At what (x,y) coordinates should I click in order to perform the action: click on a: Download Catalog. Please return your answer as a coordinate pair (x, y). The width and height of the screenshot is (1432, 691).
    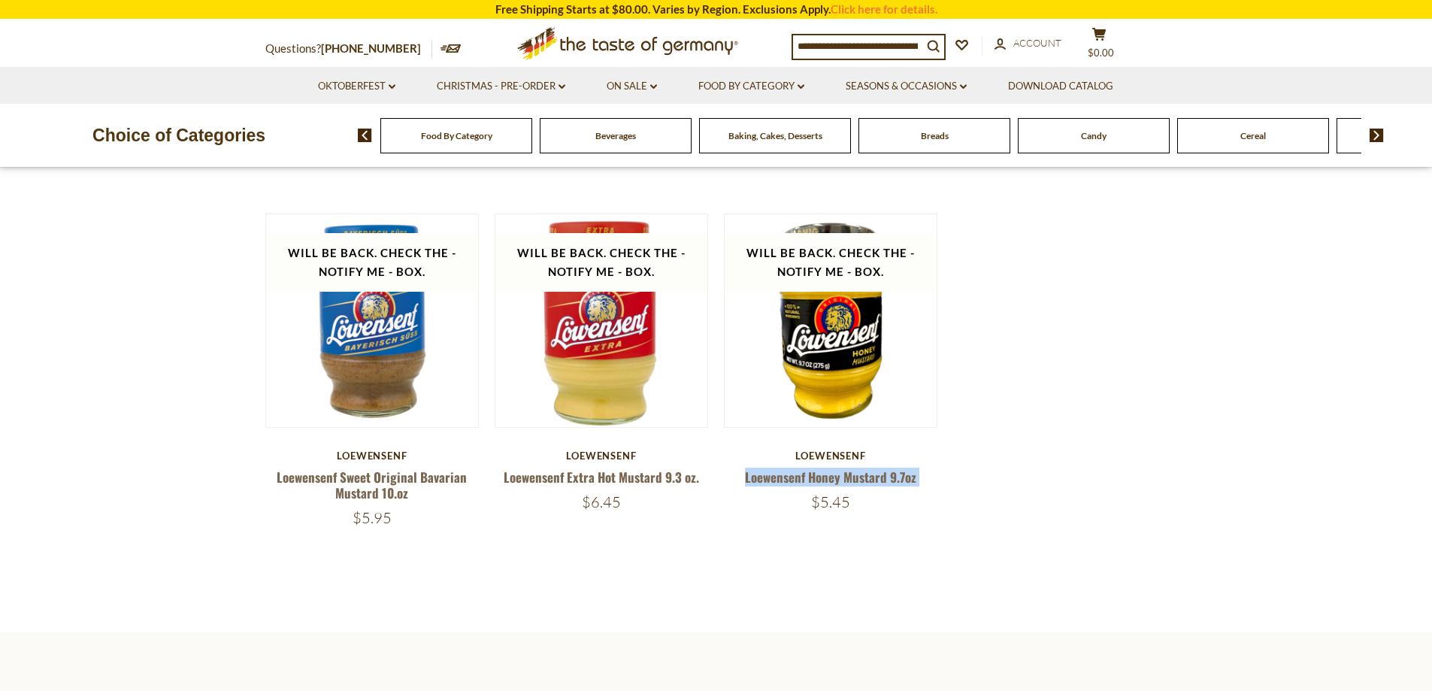
    Looking at the image, I should click on (1061, 86).